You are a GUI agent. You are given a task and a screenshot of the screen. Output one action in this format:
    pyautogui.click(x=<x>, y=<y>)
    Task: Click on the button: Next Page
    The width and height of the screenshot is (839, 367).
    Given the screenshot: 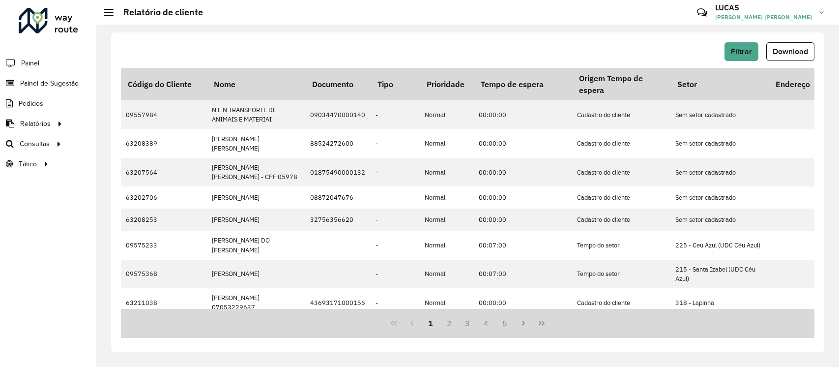 What is the action you would take?
    pyautogui.click(x=524, y=323)
    